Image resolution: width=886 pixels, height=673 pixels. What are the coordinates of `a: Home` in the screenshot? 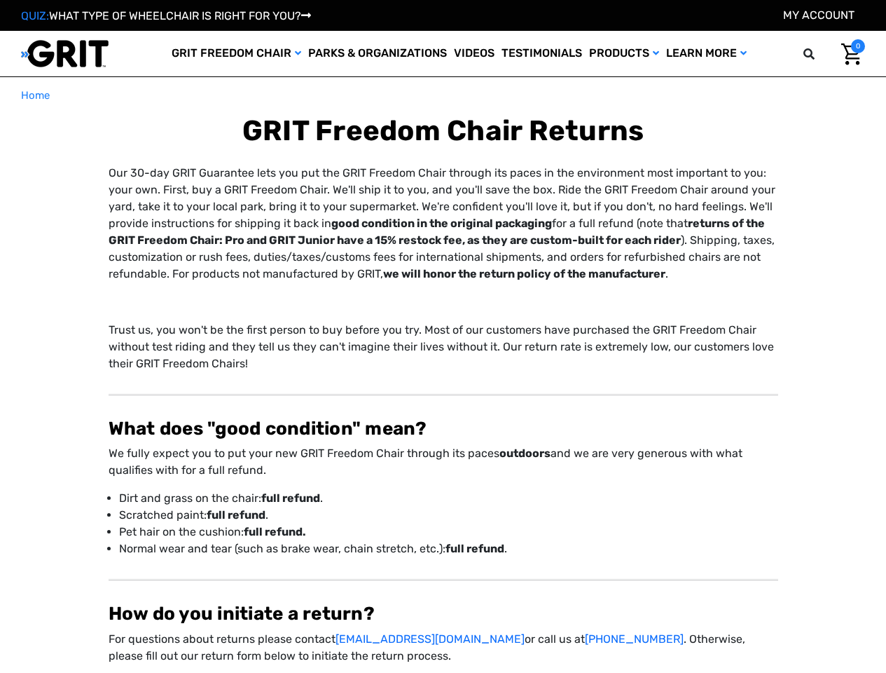 It's located at (35, 95).